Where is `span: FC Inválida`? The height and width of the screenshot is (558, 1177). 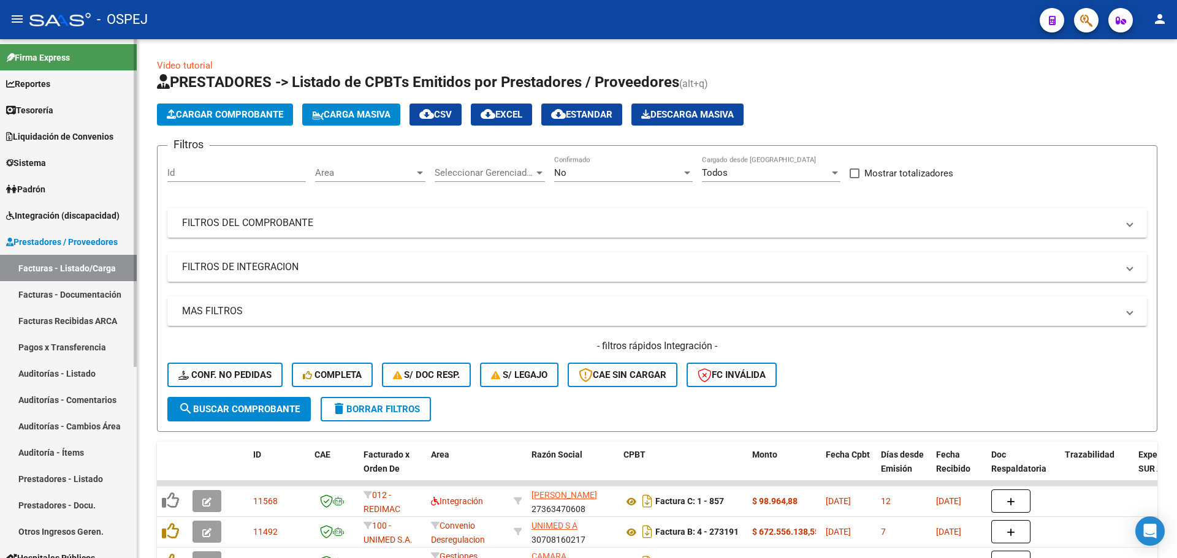
span: FC Inválida is located at coordinates (731, 375).